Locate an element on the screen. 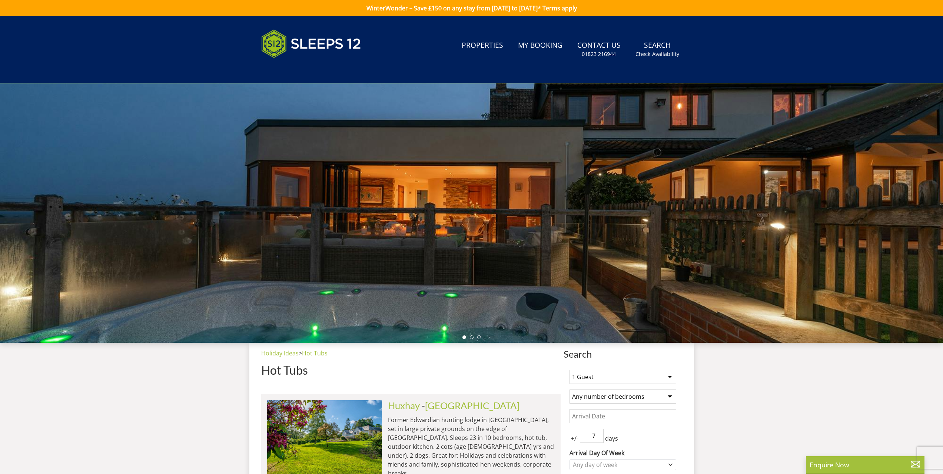 The height and width of the screenshot is (474, 943). a: Hot Tubs is located at coordinates (315, 353).